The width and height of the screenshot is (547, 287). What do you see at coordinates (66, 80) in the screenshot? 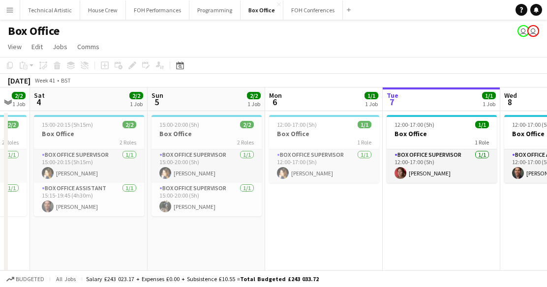
I see `div: BST` at bounding box center [66, 80].